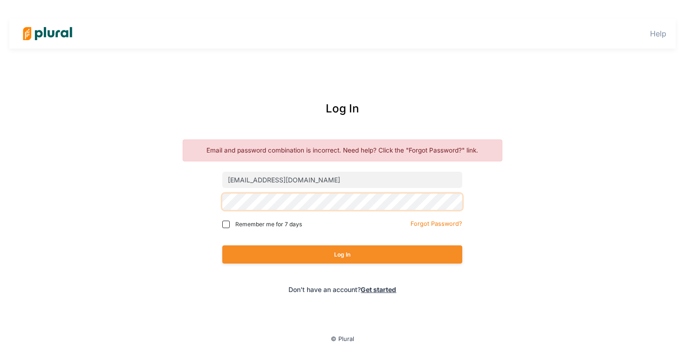  What do you see at coordinates (378, 289) in the screenshot?
I see `a: Get started` at bounding box center [378, 289].